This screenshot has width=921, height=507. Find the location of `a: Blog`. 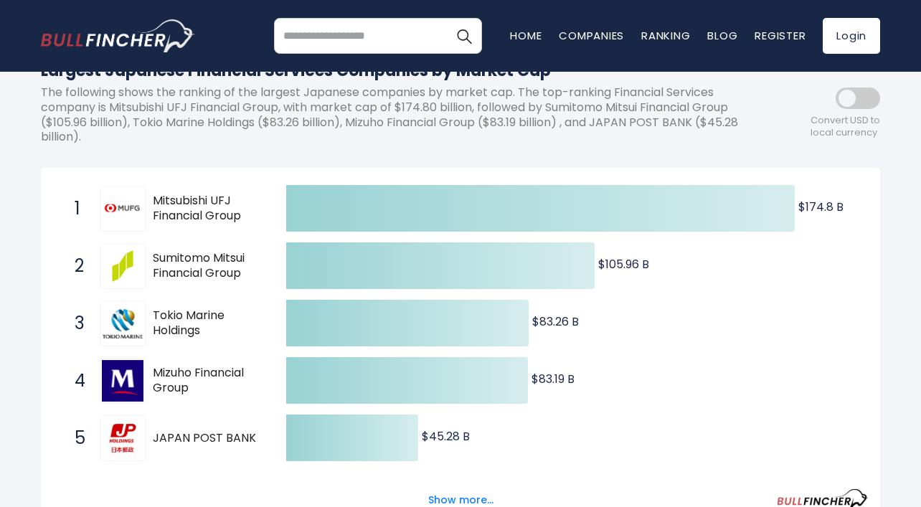

a: Blog is located at coordinates (722, 35).